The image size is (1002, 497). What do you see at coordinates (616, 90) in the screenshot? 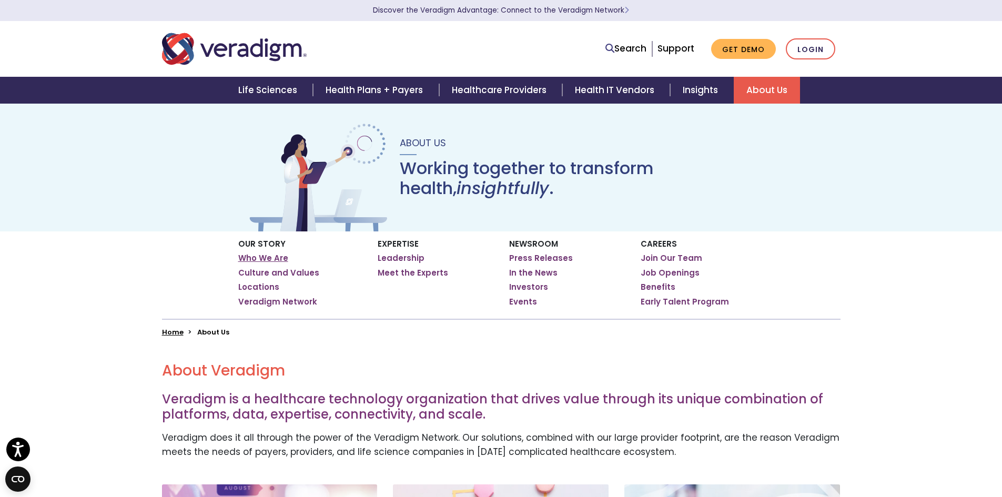
I see `a: Health IT Vendors` at bounding box center [616, 90].